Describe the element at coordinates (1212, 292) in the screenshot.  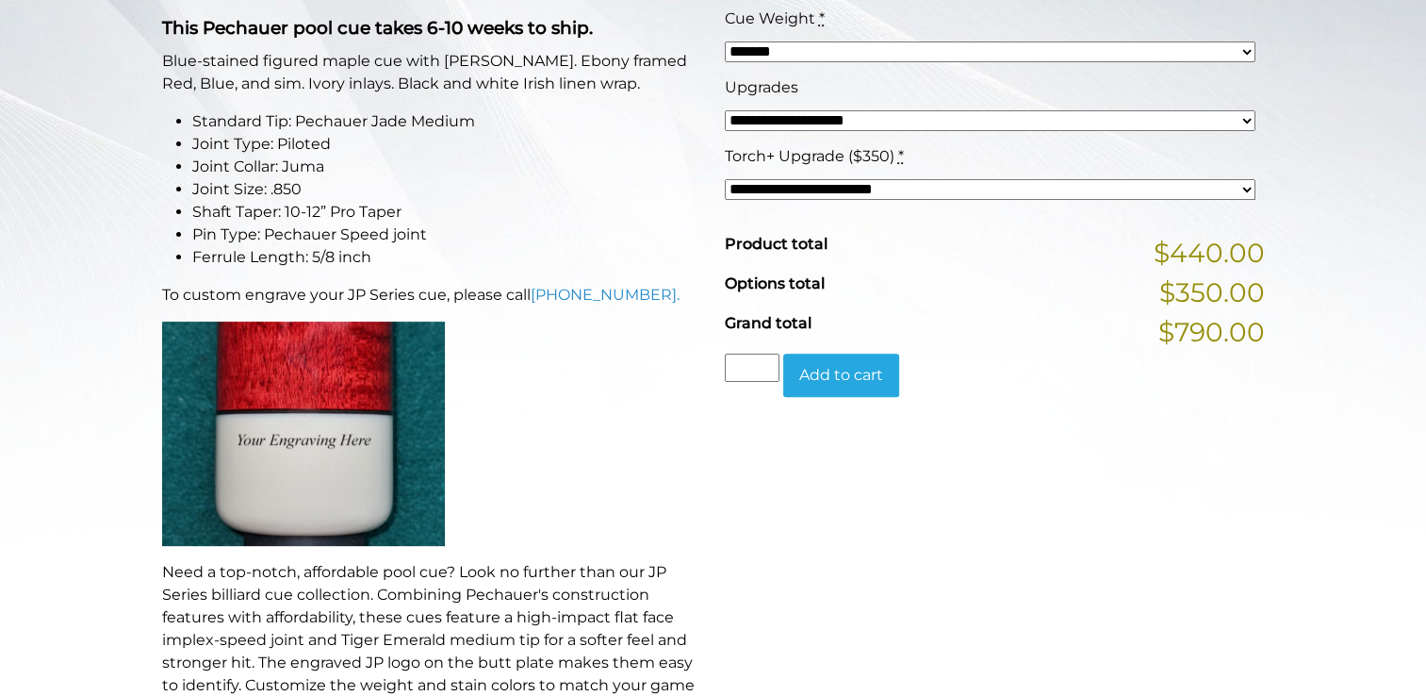
I see `span: $350.00` at that location.